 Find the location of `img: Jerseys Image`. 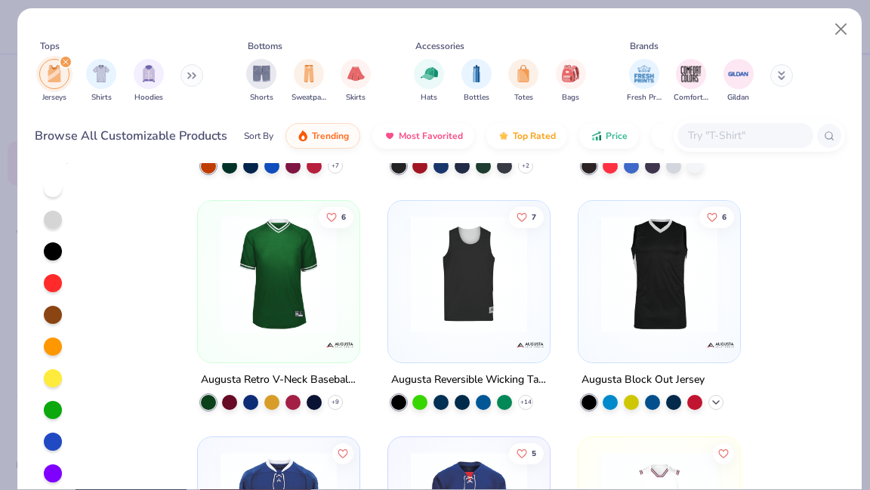

img: Jerseys Image is located at coordinates (54, 73).